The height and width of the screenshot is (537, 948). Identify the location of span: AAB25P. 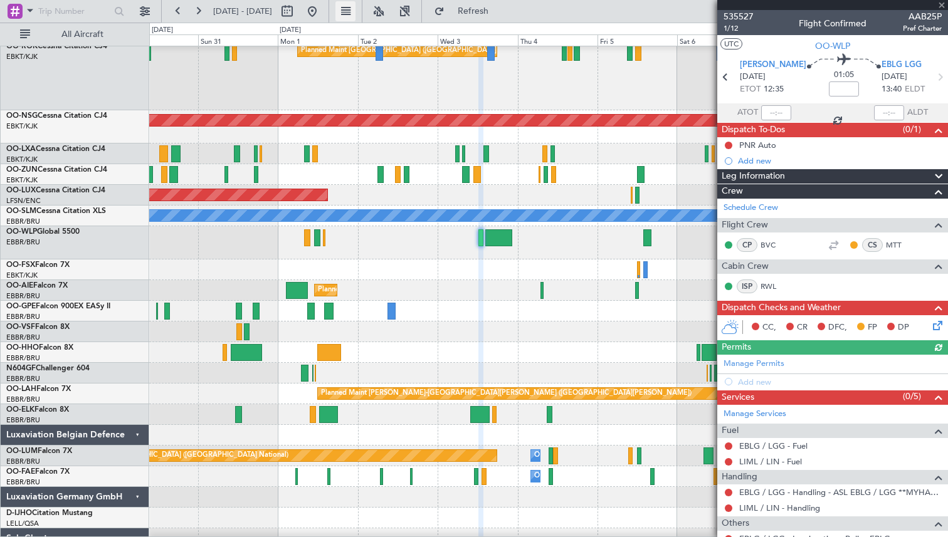
(922, 16).